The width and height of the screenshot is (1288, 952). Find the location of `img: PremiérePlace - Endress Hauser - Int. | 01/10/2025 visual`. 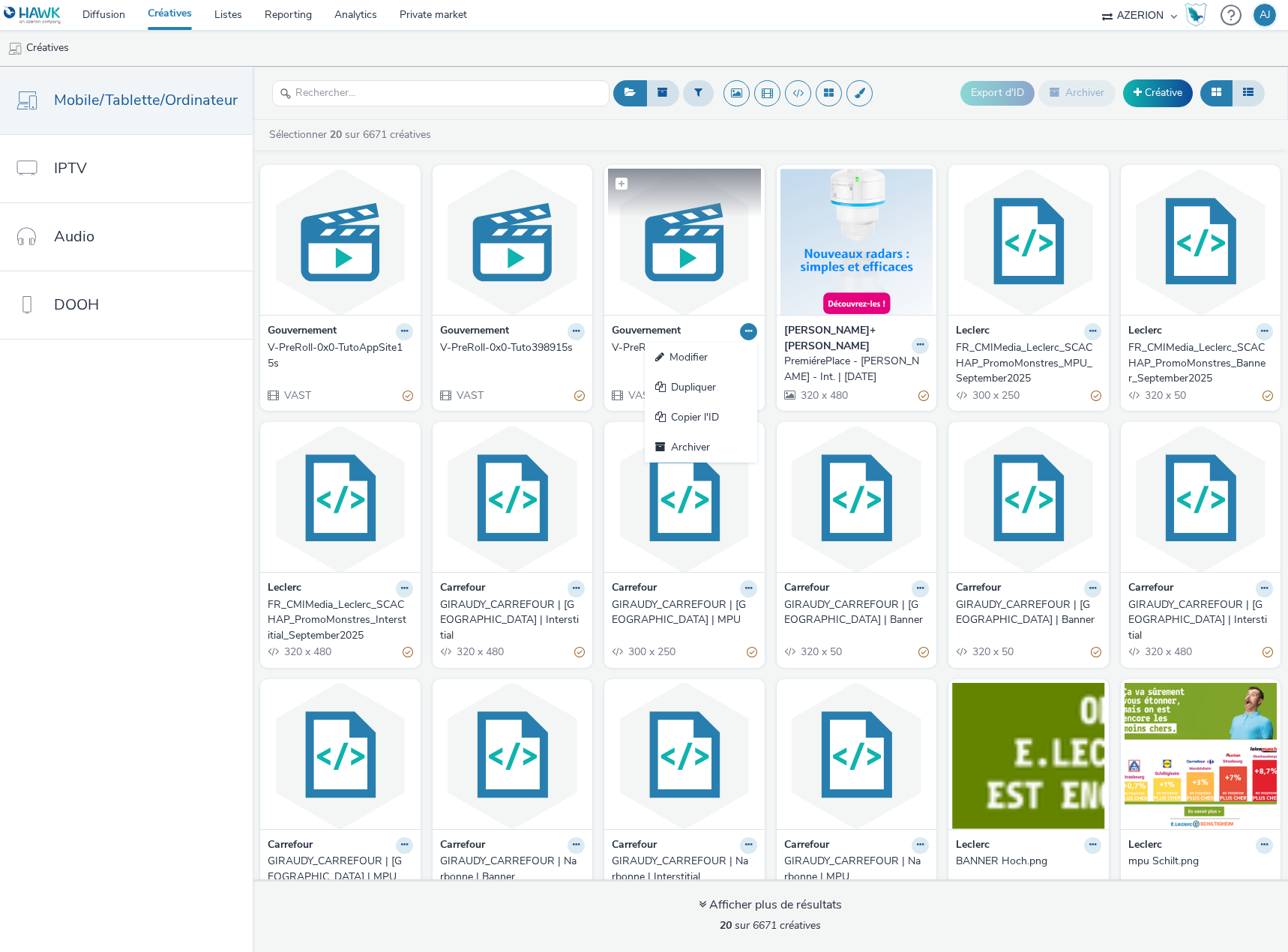

img: PremiérePlace - Endress Hauser - Int. | 01/10/2025 visual is located at coordinates (857, 242).